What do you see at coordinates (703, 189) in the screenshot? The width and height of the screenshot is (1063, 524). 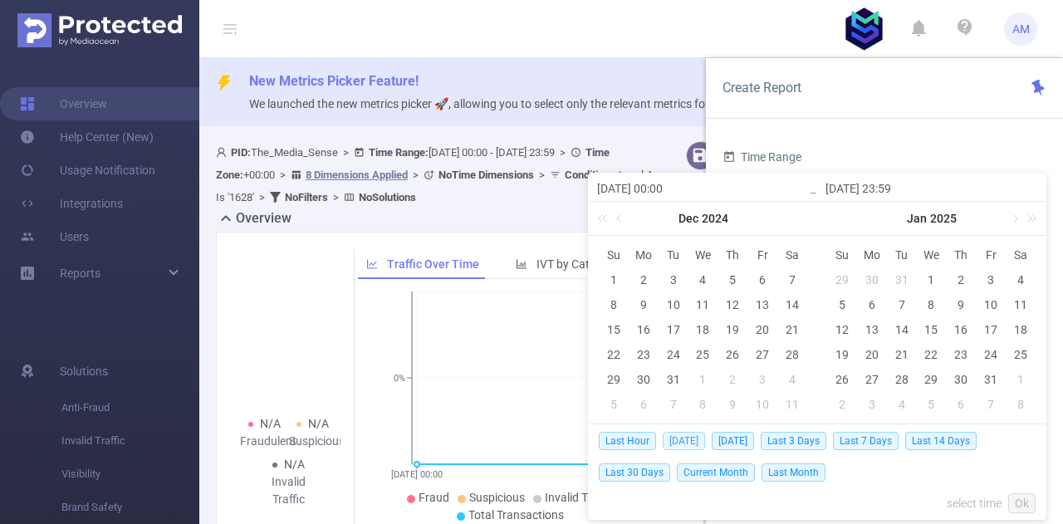 I see `input: Start date` at bounding box center [703, 189].